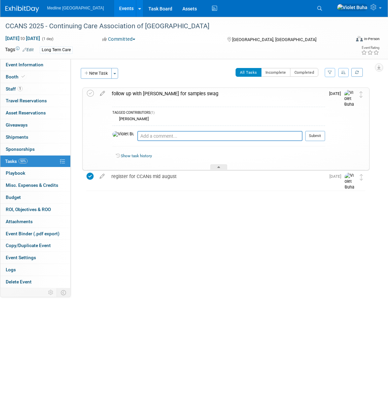 Image resolution: width=388 pixels, height=410 pixels. Describe the element at coordinates (11, 269) in the screenshot. I see `span: Logs` at that location.